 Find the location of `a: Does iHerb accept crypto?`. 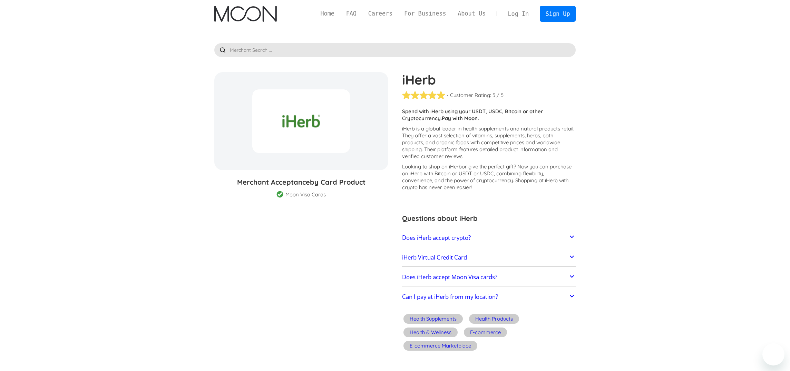

a: Does iHerb accept crypto? is located at coordinates (489, 238).